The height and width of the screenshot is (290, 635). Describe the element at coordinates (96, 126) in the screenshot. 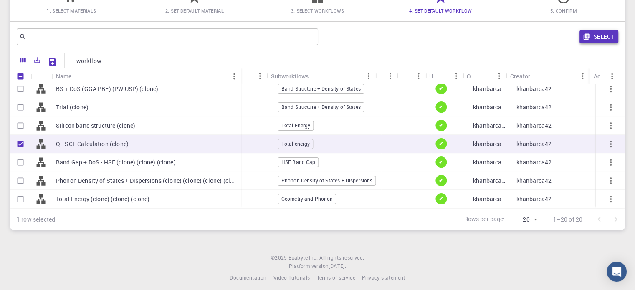

I see `p: Silicon band structure (clone)` at that location.